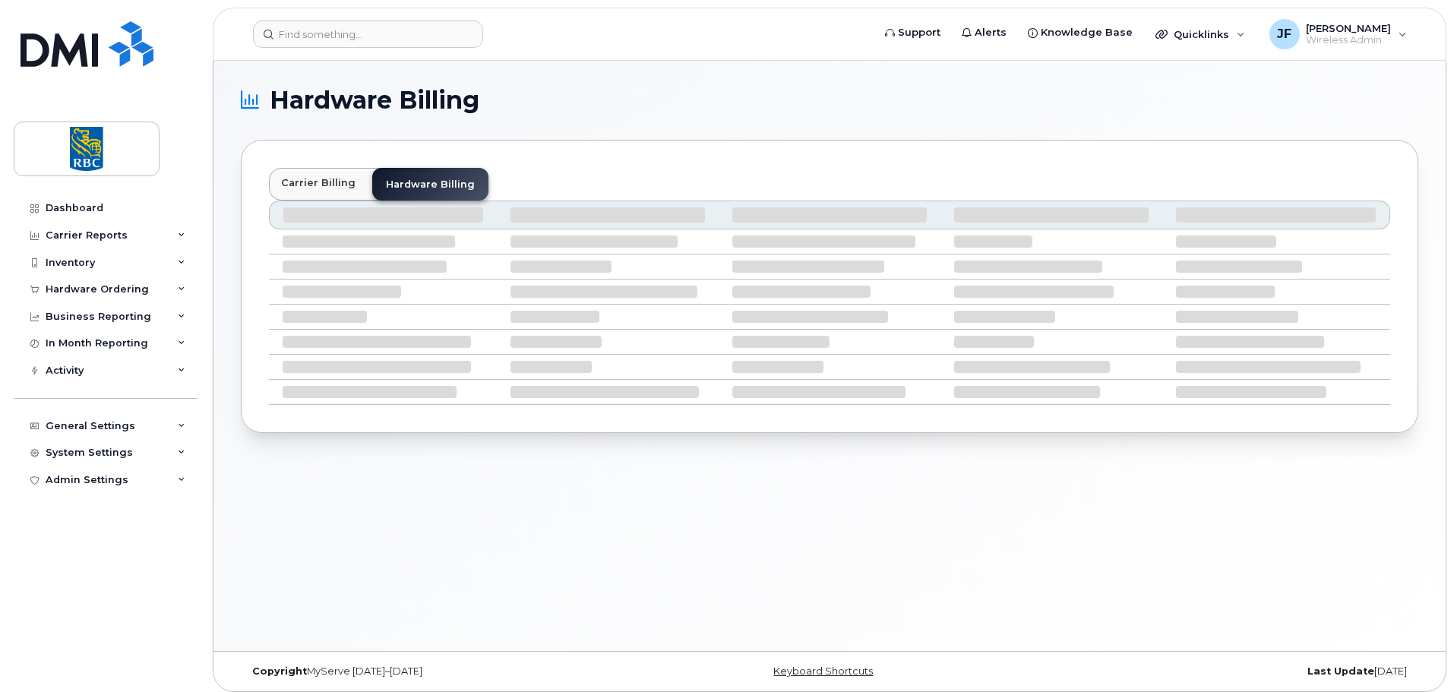  What do you see at coordinates (822, 671) in the screenshot?
I see `a: Keyboard Shortcuts` at bounding box center [822, 671].